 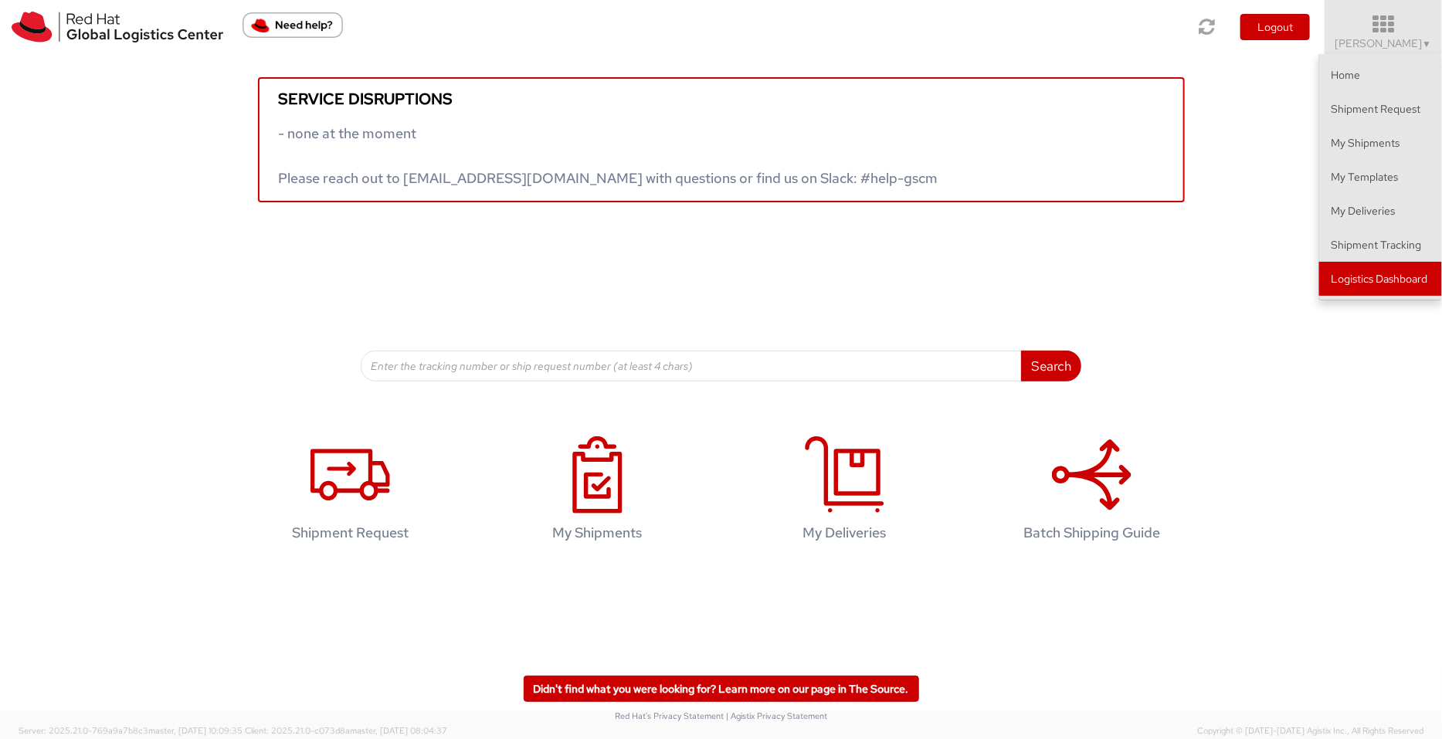 I want to click on h4: My Deliveries, so click(x=845, y=533).